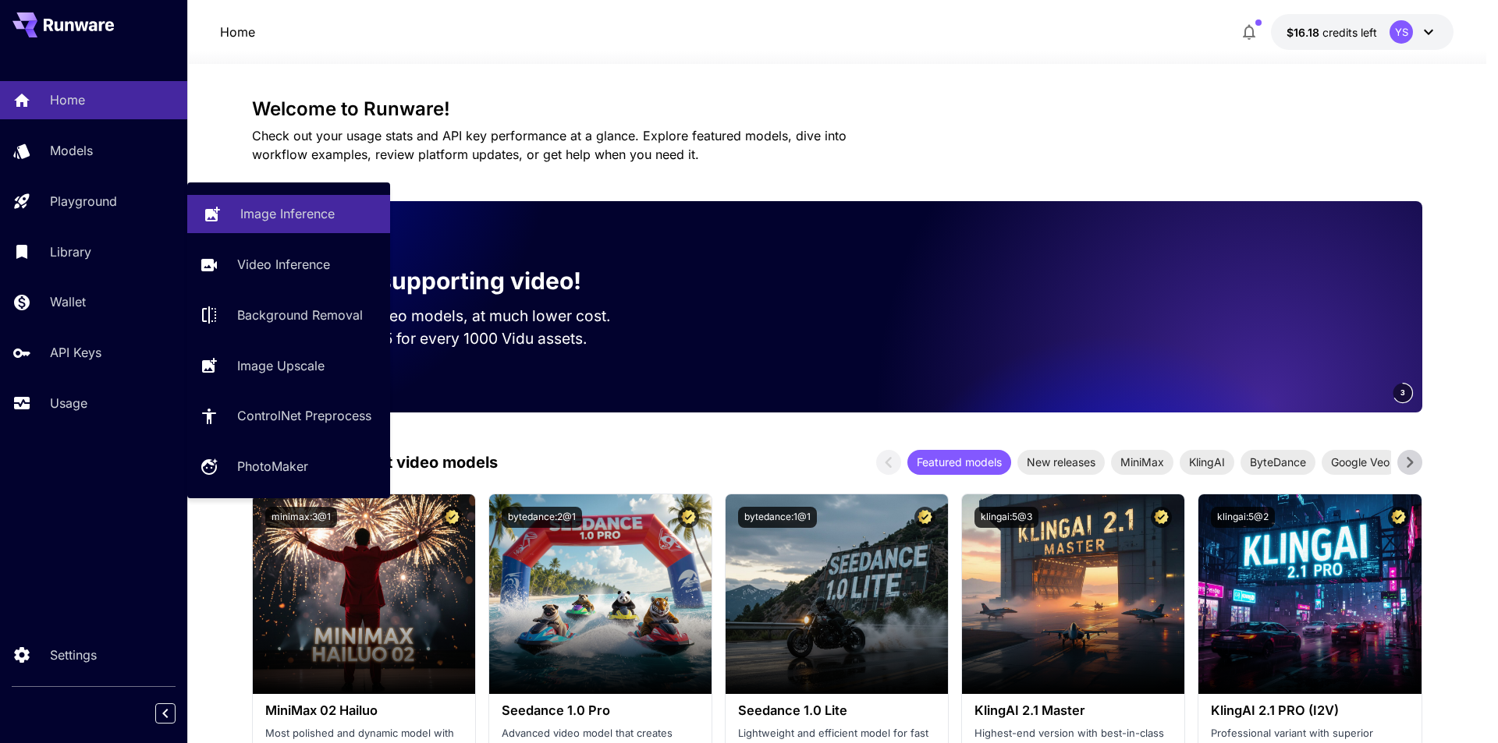 This screenshot has width=1498, height=743. Describe the element at coordinates (1362, 32) in the screenshot. I see `button: $16.18376` at that location.